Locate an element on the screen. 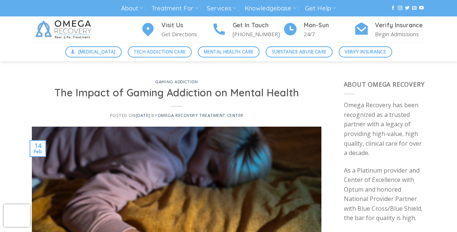 The width and height of the screenshot is (457, 232). a: Tech Addiction Care is located at coordinates (159, 52).